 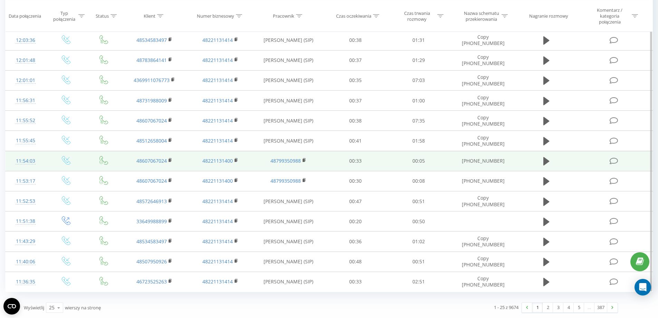 What do you see at coordinates (419, 161) in the screenshot?
I see `td: 00:05` at bounding box center [419, 161].